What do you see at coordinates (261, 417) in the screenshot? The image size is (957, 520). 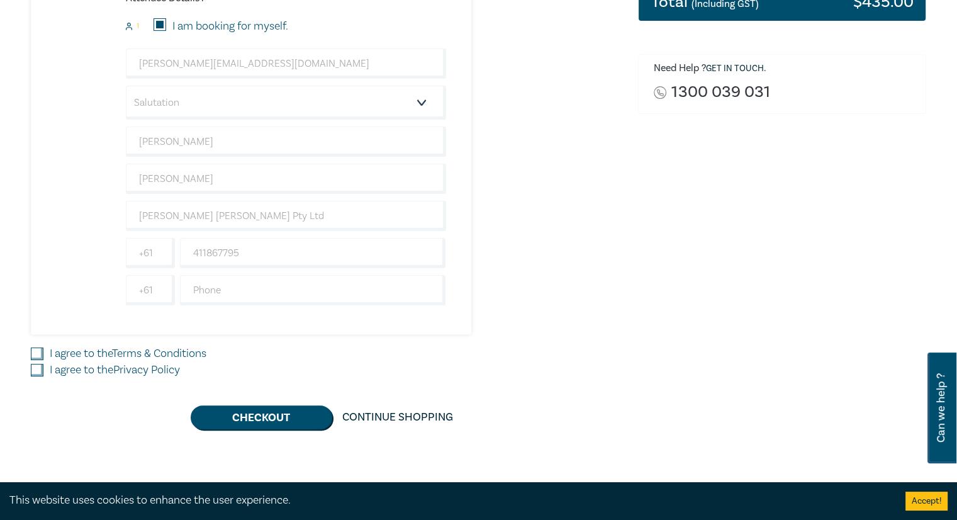 I see `button: Checkout` at bounding box center [261, 417].